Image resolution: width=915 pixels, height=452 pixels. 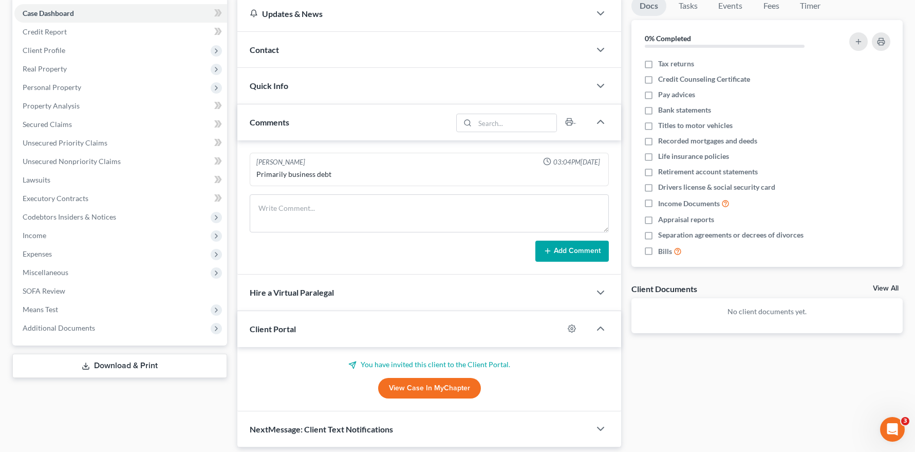 I want to click on div: Primarily business debt, so click(x=429, y=174).